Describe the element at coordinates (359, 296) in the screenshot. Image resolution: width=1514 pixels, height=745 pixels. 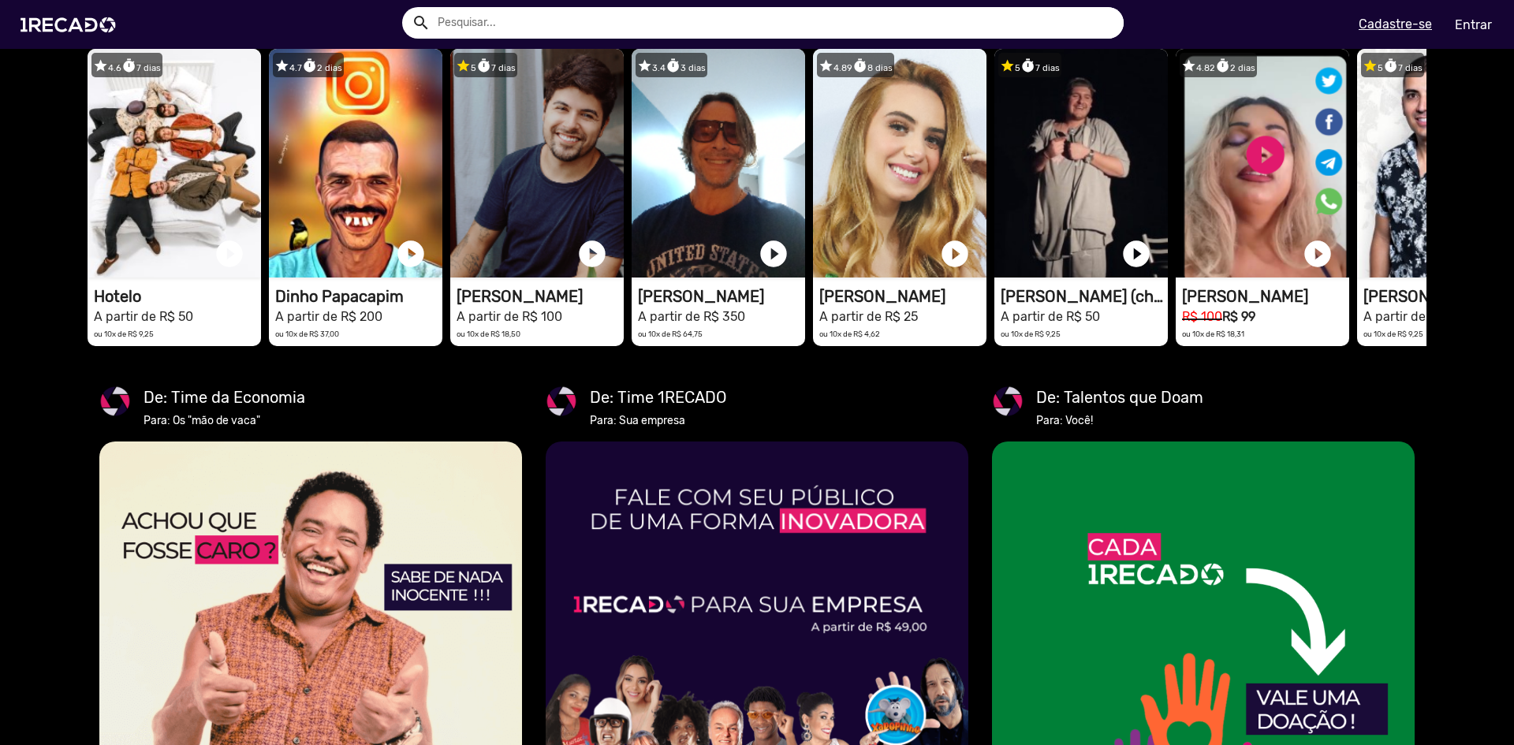
I see `h1: Dinho Papacapim` at that location.